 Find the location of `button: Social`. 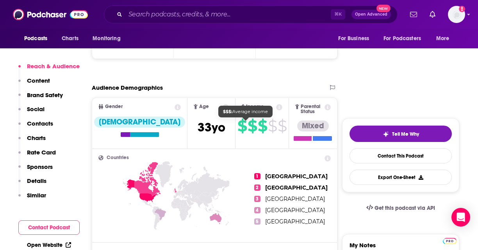

button: Social is located at coordinates (31, 113).